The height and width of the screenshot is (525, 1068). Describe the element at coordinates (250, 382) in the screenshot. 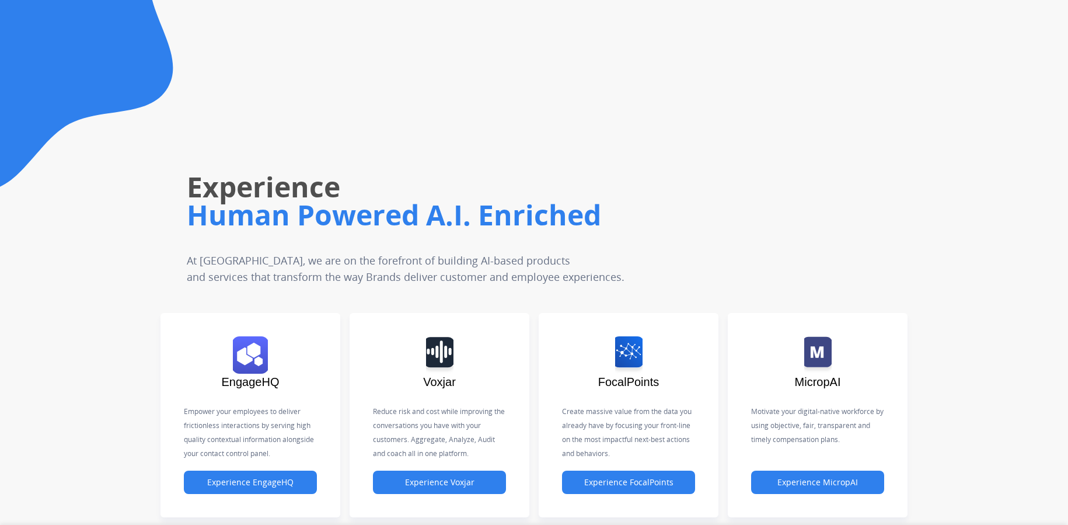

I see `span: EngageHQ` at that location.